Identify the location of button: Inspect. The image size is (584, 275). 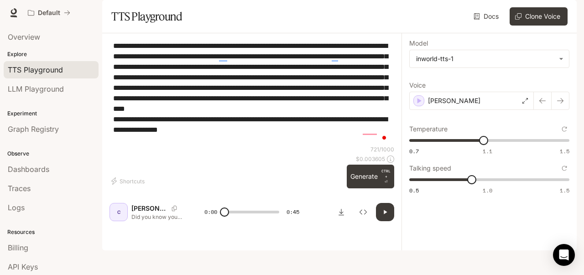
(363, 212).